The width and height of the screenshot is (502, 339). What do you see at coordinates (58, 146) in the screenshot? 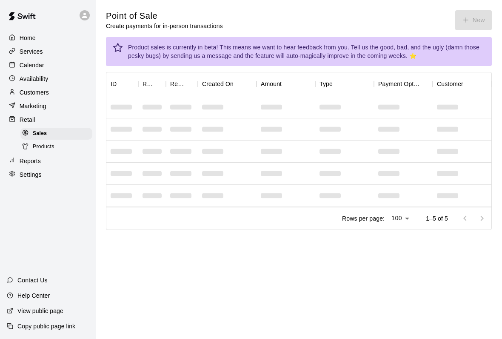
I see `a: Products` at bounding box center [58, 146].